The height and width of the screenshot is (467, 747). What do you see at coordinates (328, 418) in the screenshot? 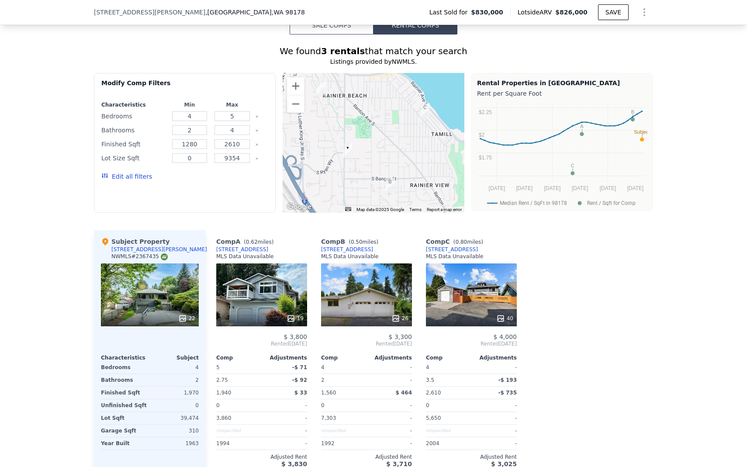
I see `span: 7,303` at bounding box center [328, 418].